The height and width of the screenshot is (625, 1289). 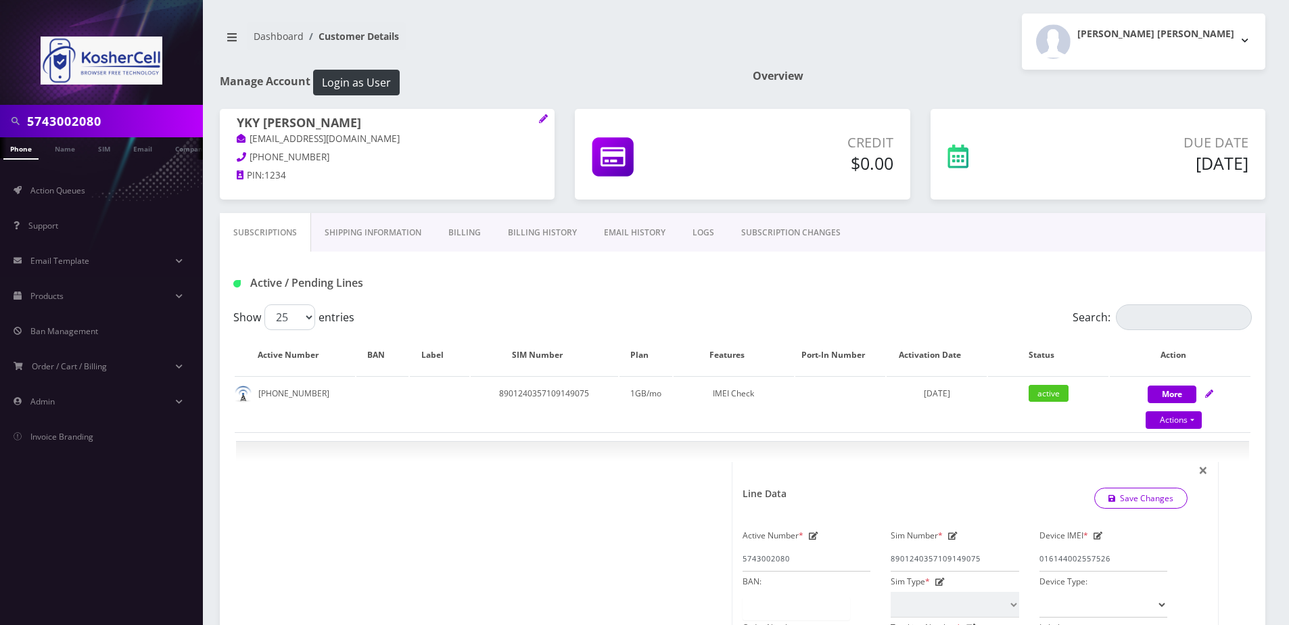 What do you see at coordinates (1174, 420) in the screenshot?
I see `a: Actions` at bounding box center [1174, 420].